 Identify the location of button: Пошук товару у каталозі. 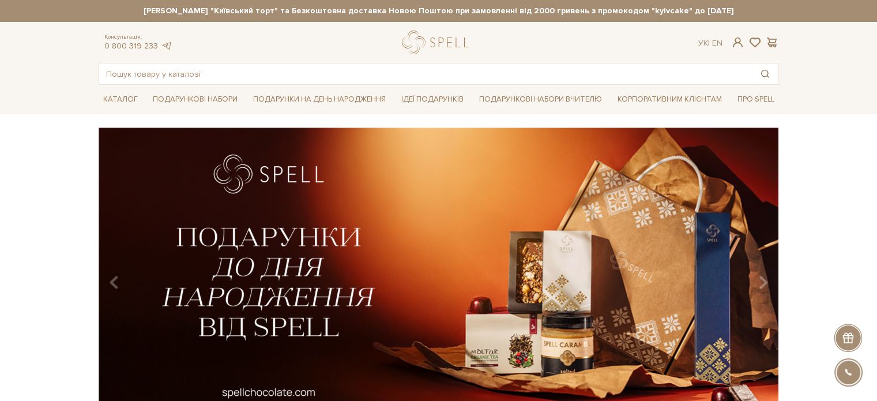
(765, 74).